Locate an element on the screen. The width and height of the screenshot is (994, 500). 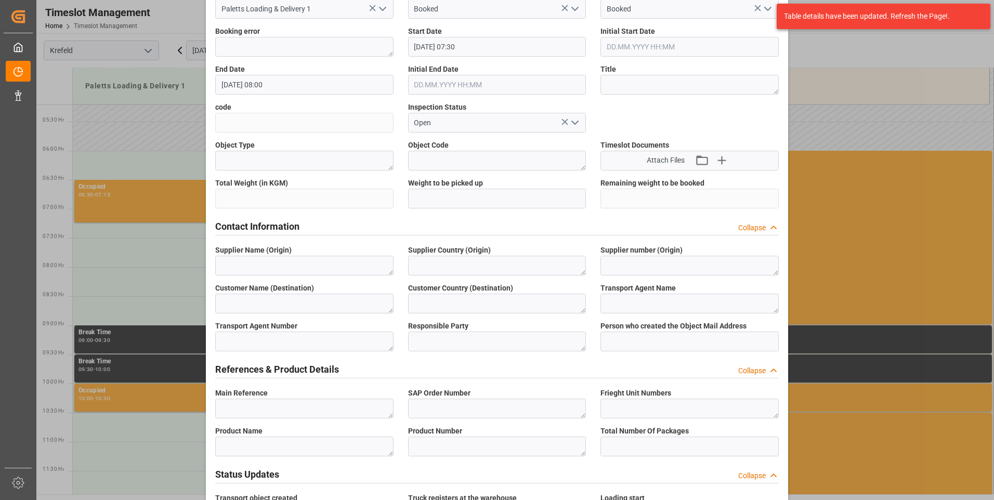
span: Initial Start Date is located at coordinates (627, 31).